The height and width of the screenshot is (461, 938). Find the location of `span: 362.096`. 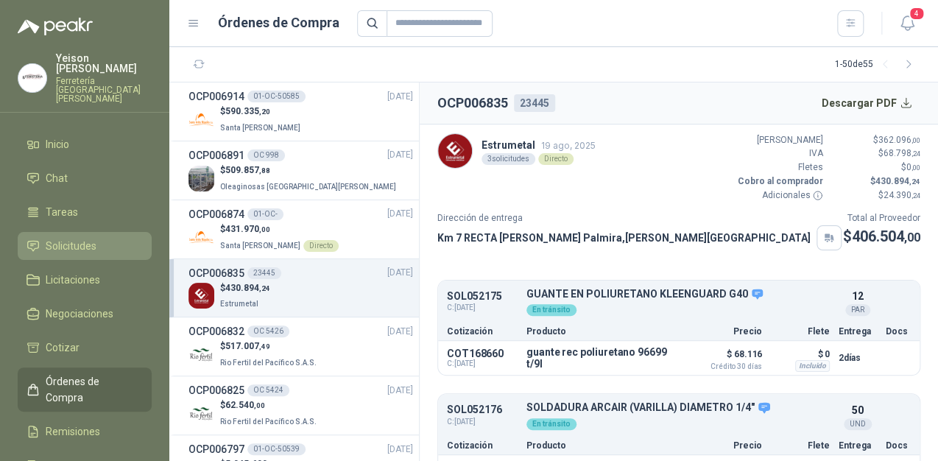

span: 362.096 is located at coordinates (899, 140).